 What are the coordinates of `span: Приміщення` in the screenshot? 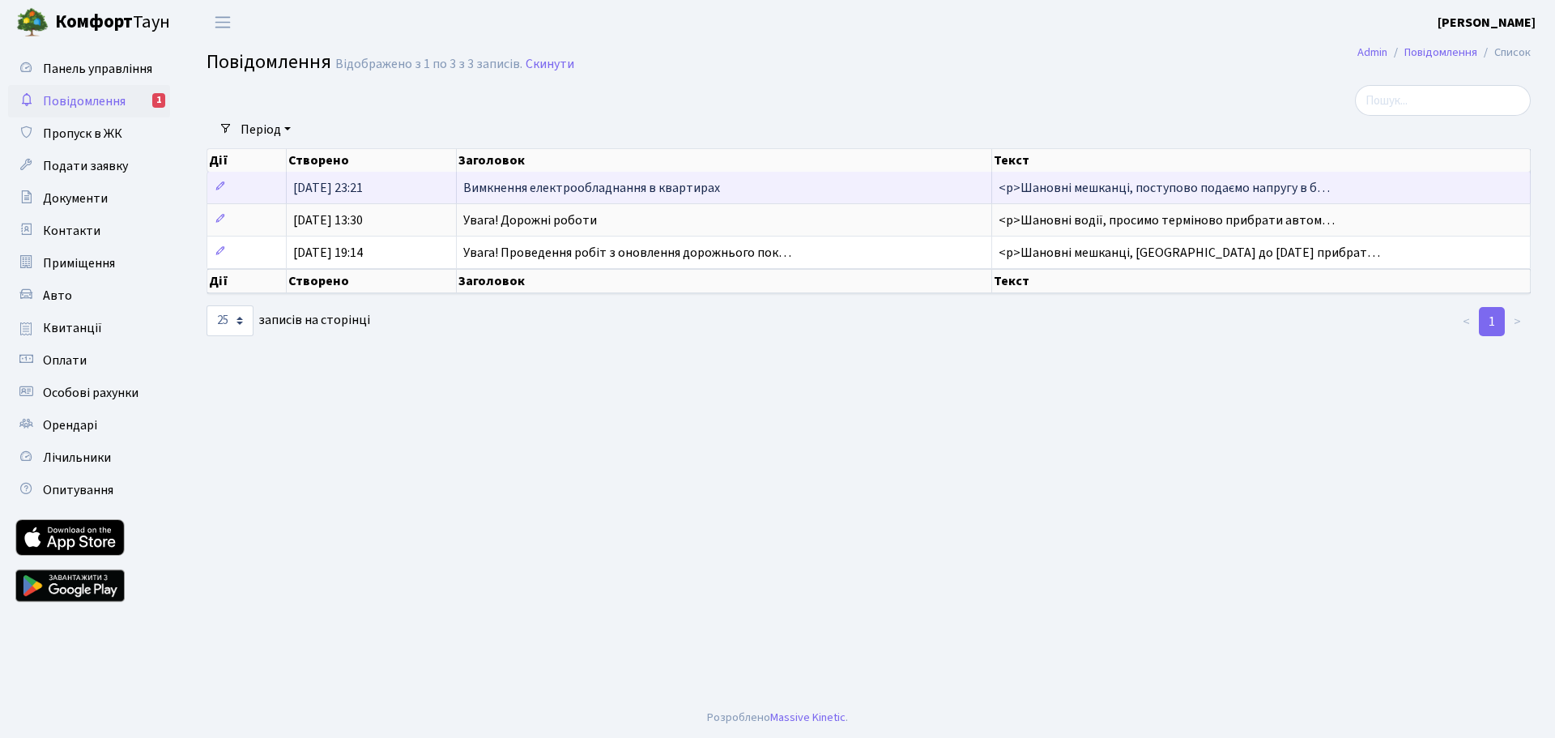 It's located at (79, 263).